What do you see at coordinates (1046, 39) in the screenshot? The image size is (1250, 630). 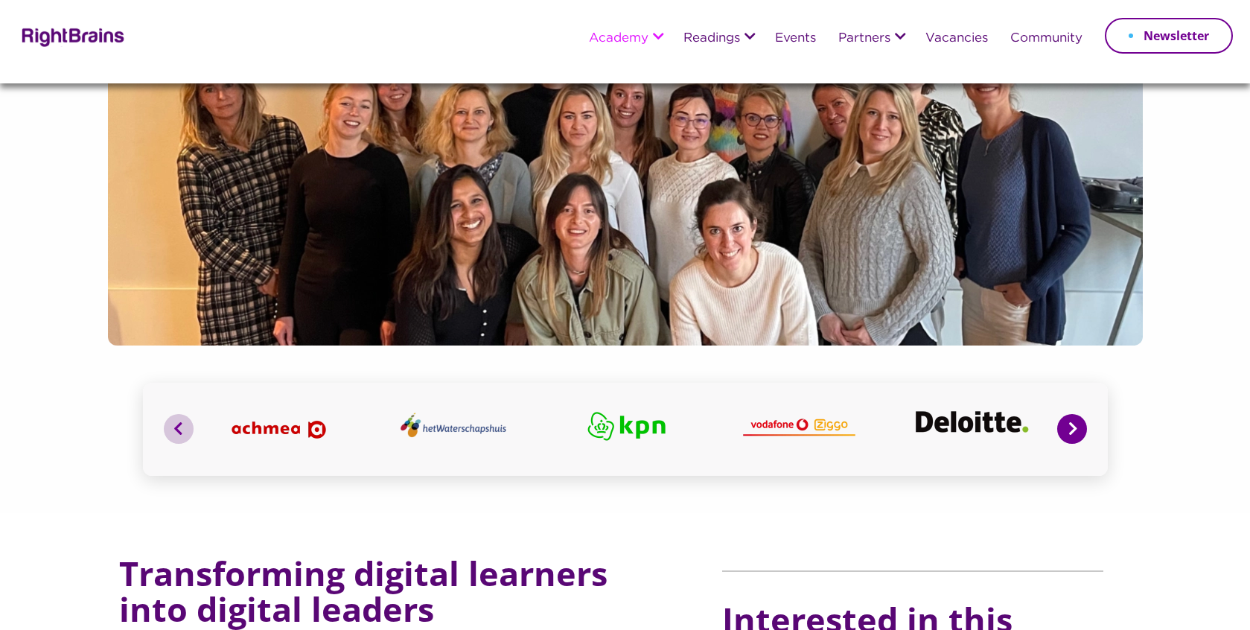 I see `a: Community` at bounding box center [1046, 39].